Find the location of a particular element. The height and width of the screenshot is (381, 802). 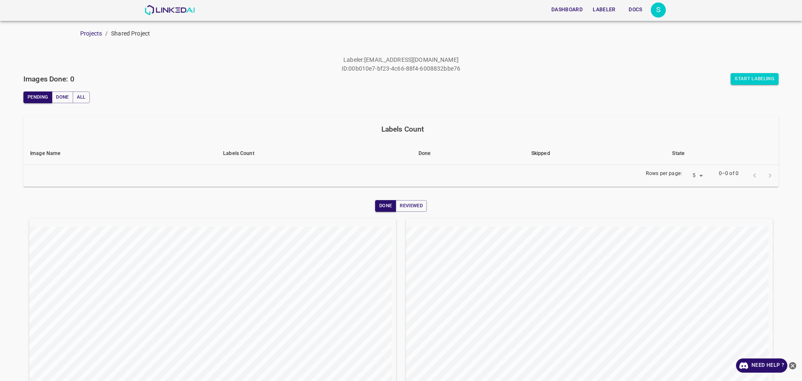

th: State is located at coordinates (722, 154).